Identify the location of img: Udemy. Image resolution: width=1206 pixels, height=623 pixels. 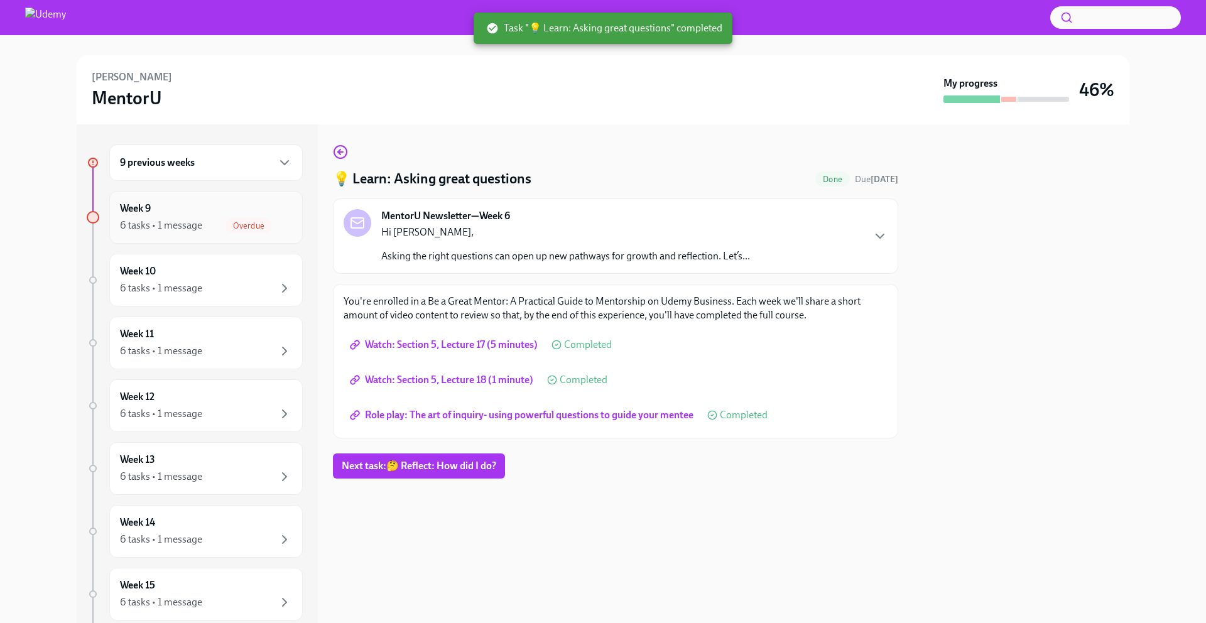
(45, 18).